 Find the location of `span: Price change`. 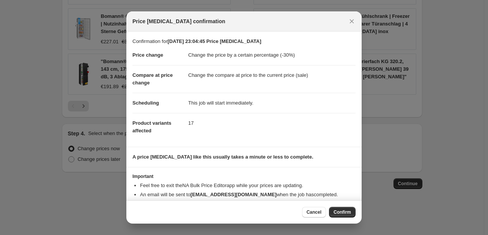

span: Price change is located at coordinates (148, 55).